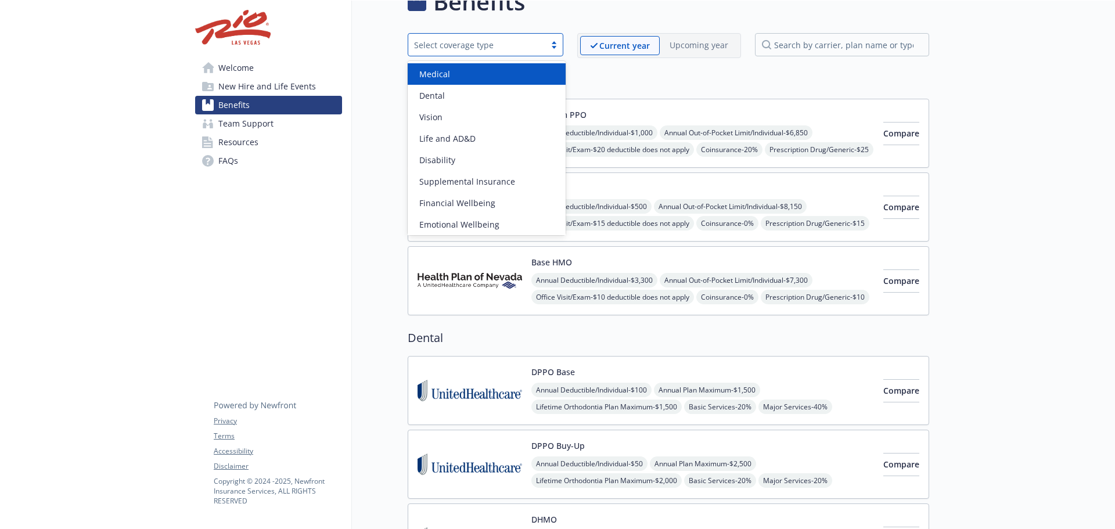  What do you see at coordinates (730, 206) in the screenshot?
I see `span: Annual Out-of-Pocket Limit/Individual - $8,150` at bounding box center [730, 206].